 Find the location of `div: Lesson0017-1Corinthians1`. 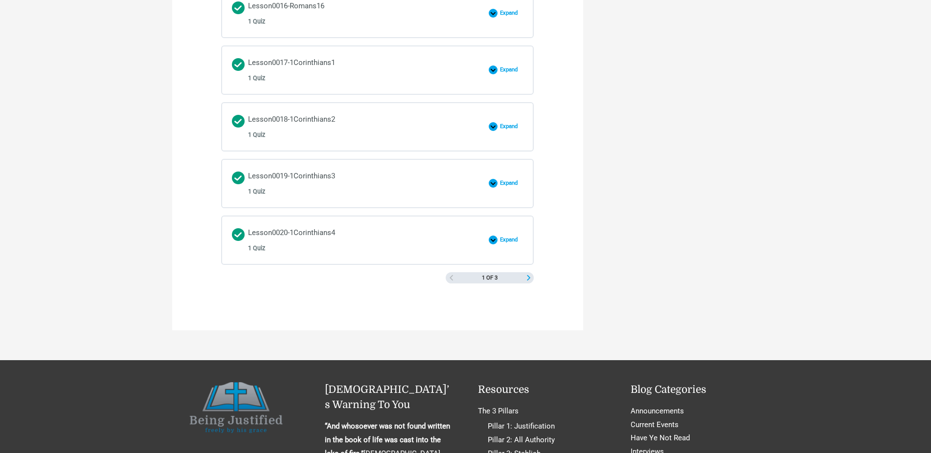

div: Lesson0017-1Corinthians1 is located at coordinates (291, 70).